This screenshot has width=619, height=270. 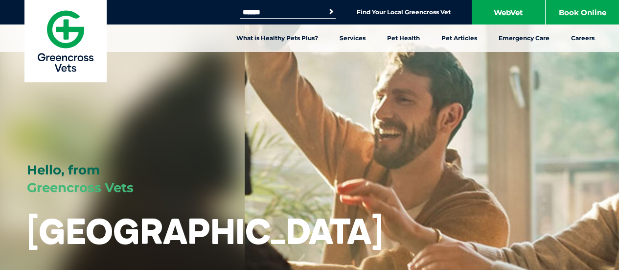 I want to click on a: Emergency Care, so click(x=524, y=38).